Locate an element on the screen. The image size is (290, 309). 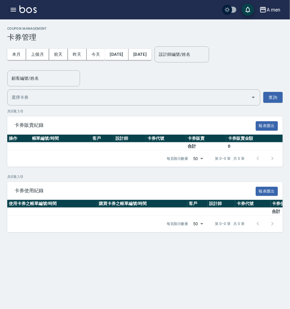
th: 使用卡券之帳單編號/時間 is located at coordinates (52, 203).